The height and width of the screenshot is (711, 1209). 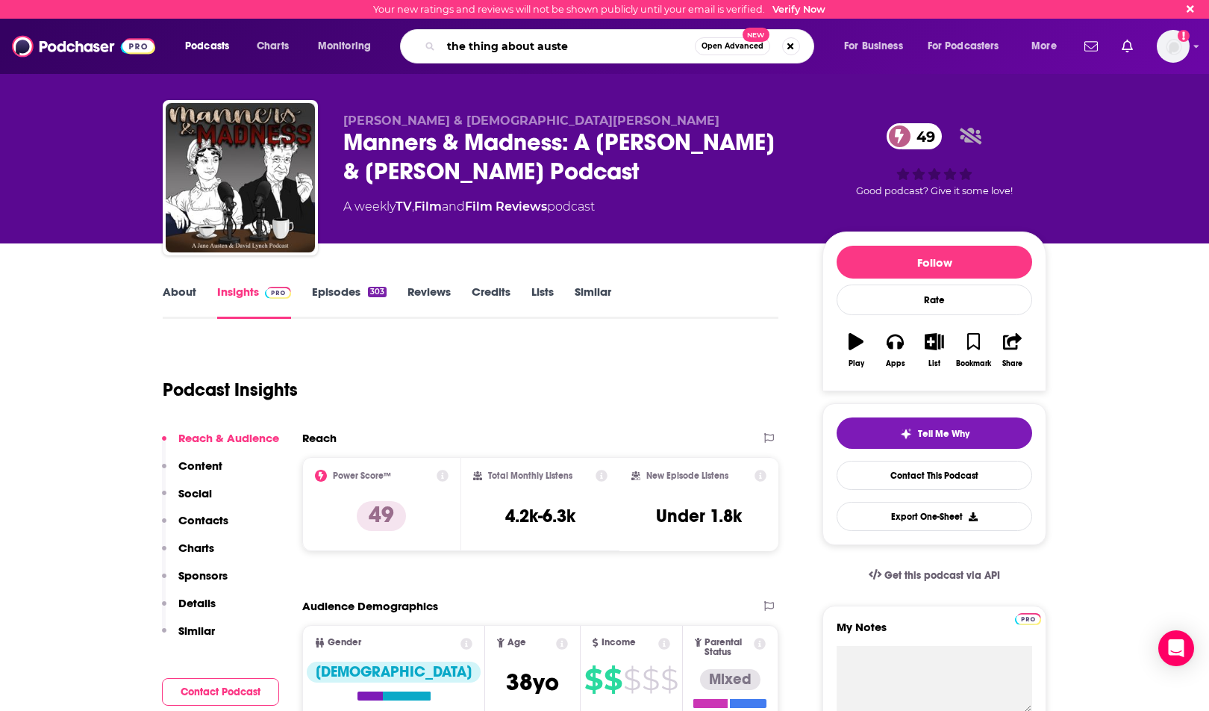 I want to click on p: Social, so click(x=195, y=493).